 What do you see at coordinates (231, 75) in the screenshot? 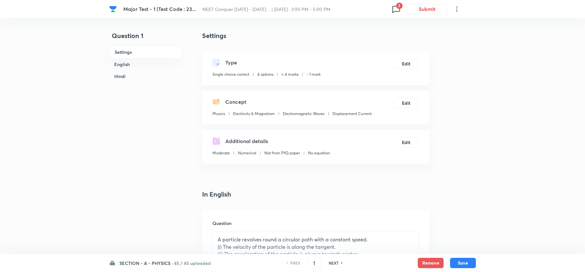
I see `p: Single choice correct` at bounding box center [231, 75].